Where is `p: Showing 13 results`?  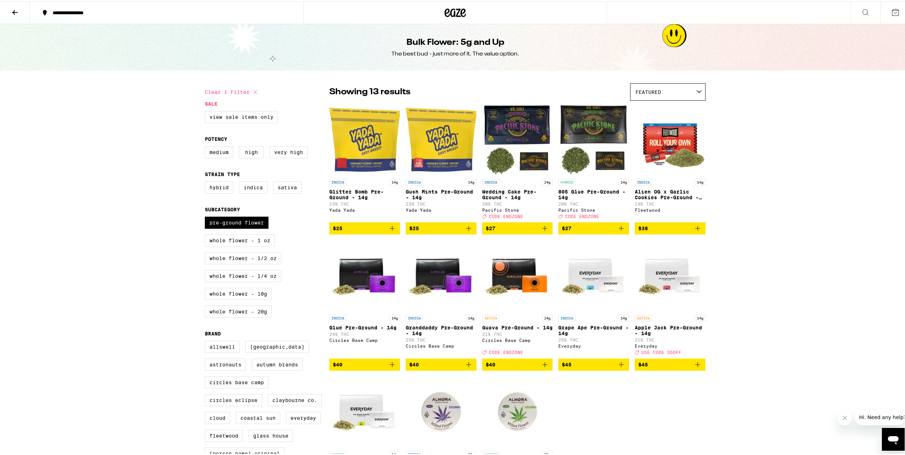
p: Showing 13 results is located at coordinates (370, 91).